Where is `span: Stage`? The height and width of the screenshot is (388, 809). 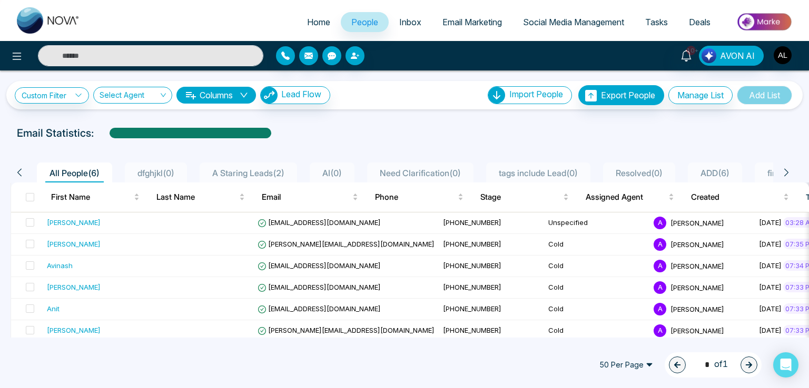 span: Stage is located at coordinates (520, 197).